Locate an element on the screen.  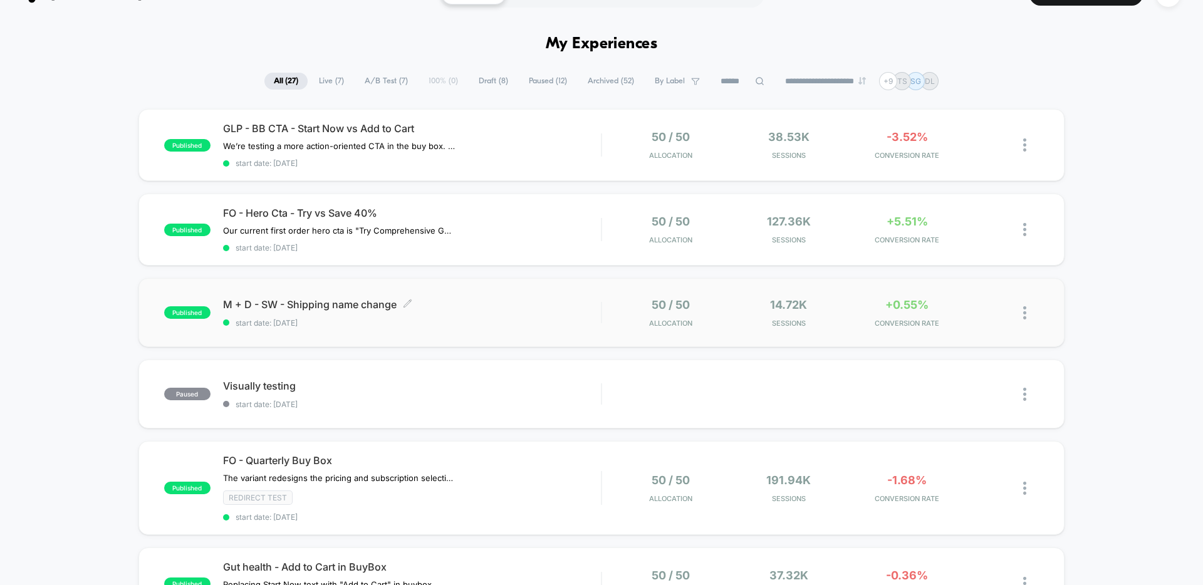
div: + 9 is located at coordinates (888, 81).